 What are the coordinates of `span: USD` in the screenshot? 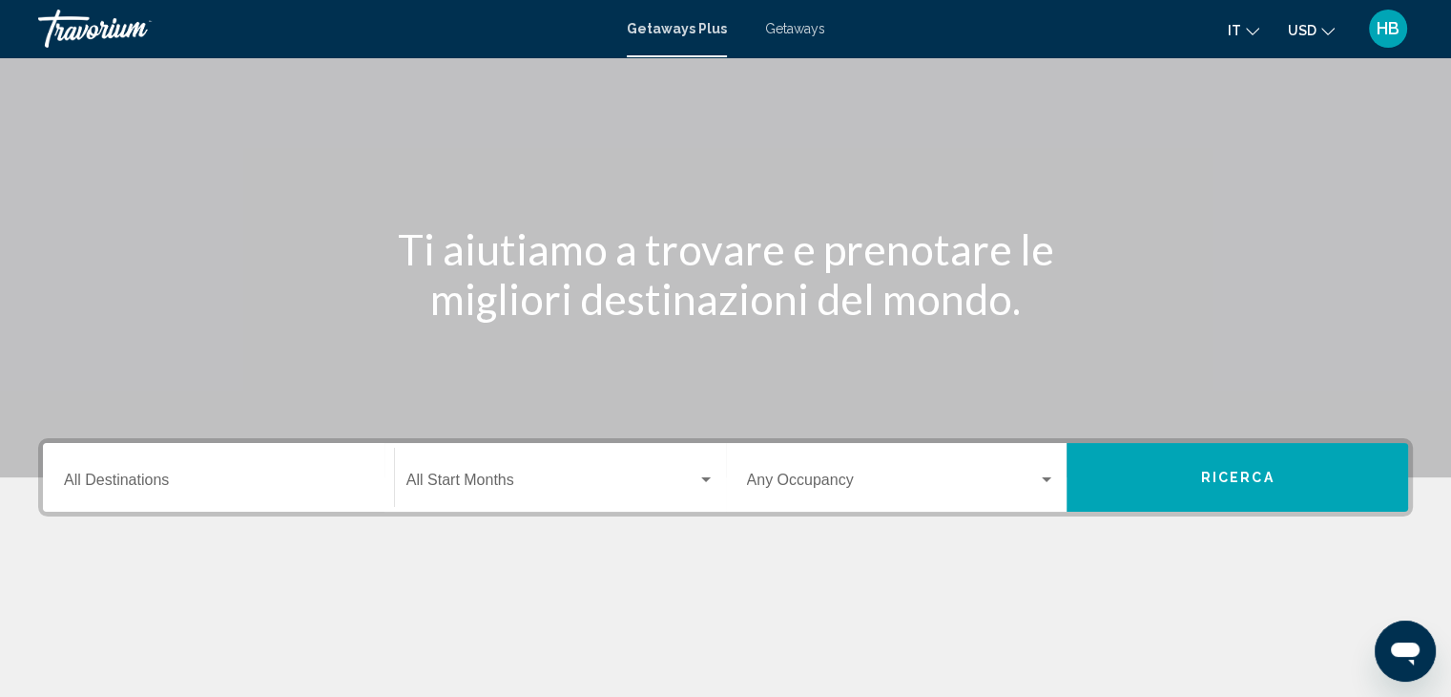 It's located at (1302, 31).